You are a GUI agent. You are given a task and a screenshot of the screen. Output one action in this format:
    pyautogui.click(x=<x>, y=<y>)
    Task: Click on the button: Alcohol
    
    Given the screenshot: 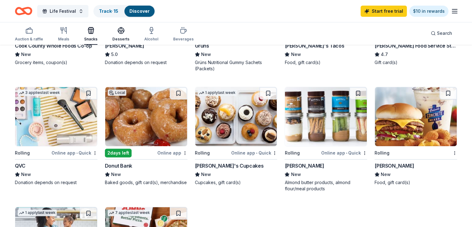 What is the action you would take?
    pyautogui.click(x=151, y=34)
    